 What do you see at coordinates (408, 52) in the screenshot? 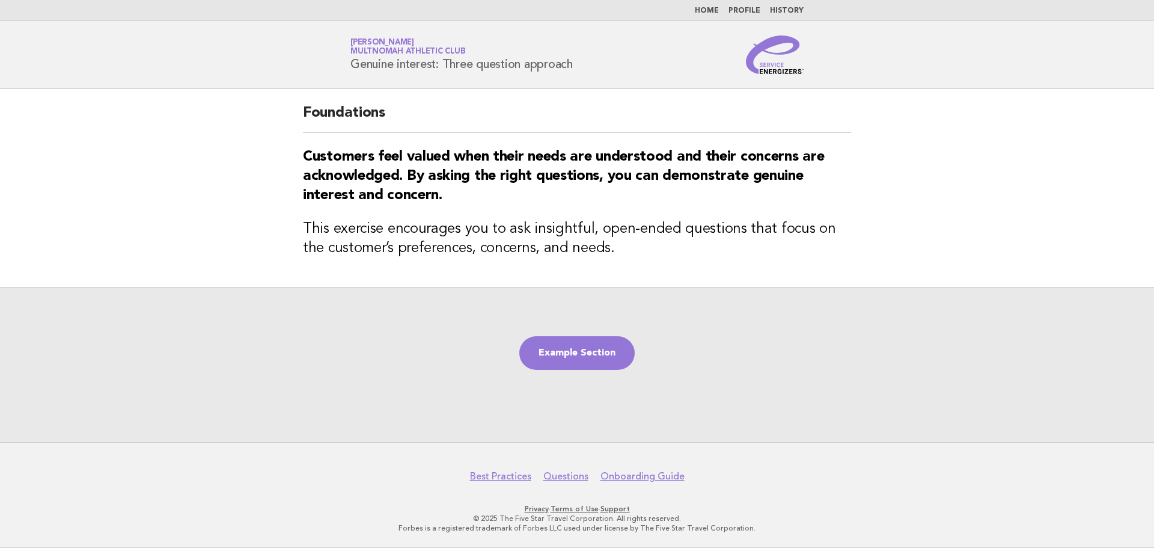
I see `span: Multnomah Athletic Club` at bounding box center [408, 52].